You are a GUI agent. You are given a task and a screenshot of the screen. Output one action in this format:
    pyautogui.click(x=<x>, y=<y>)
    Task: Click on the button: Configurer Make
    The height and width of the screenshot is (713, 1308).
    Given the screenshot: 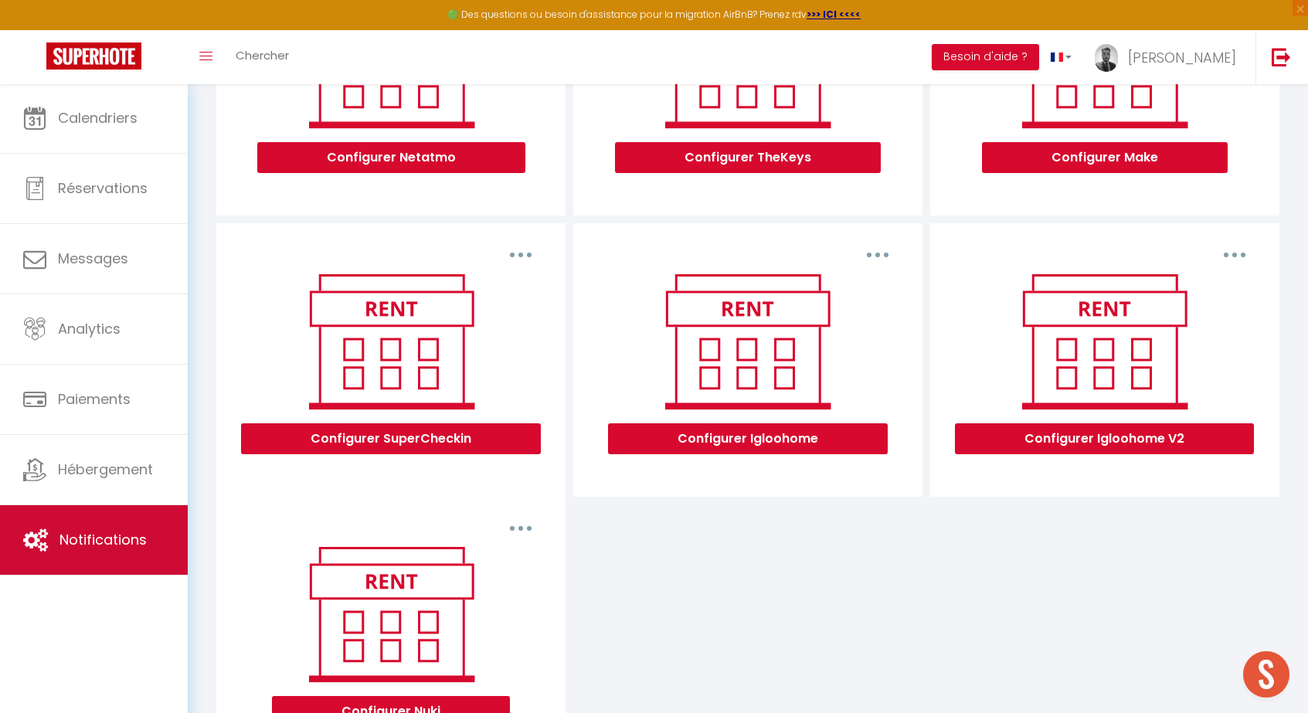 What is the action you would take?
    pyautogui.click(x=1105, y=158)
    